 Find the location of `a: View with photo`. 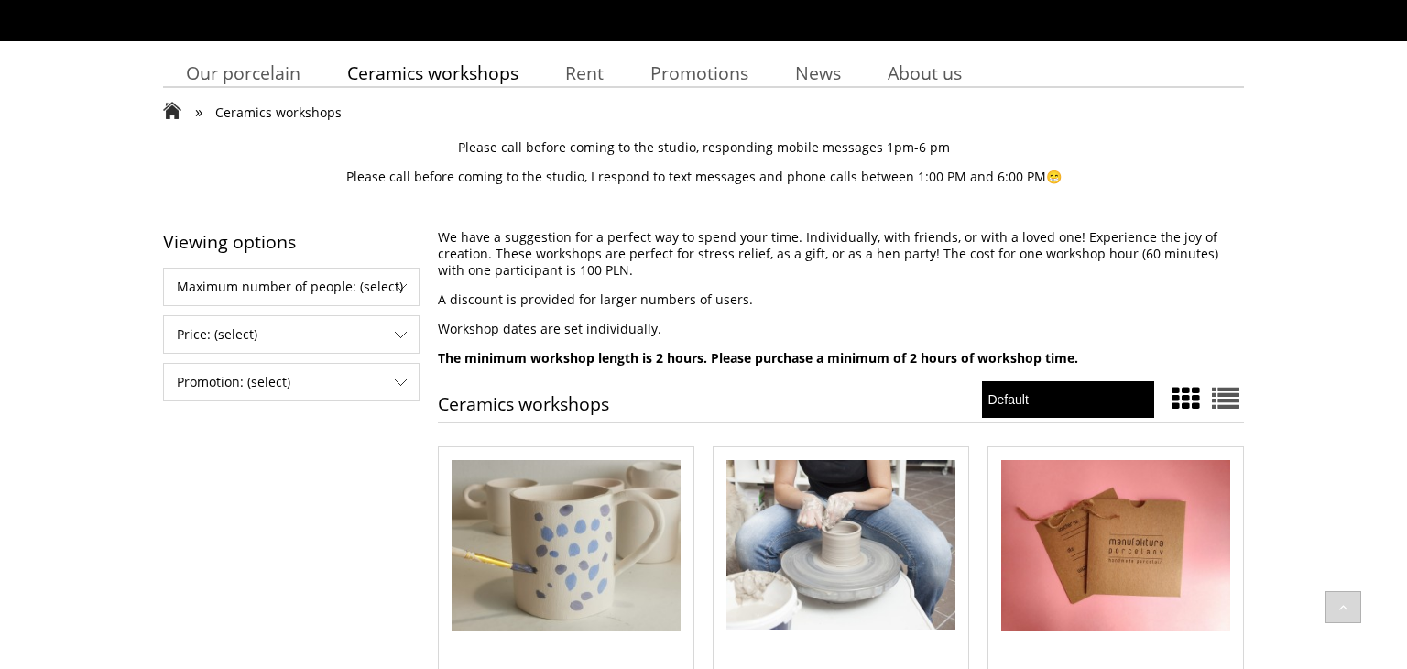

a: View with photo is located at coordinates (1186, 398).